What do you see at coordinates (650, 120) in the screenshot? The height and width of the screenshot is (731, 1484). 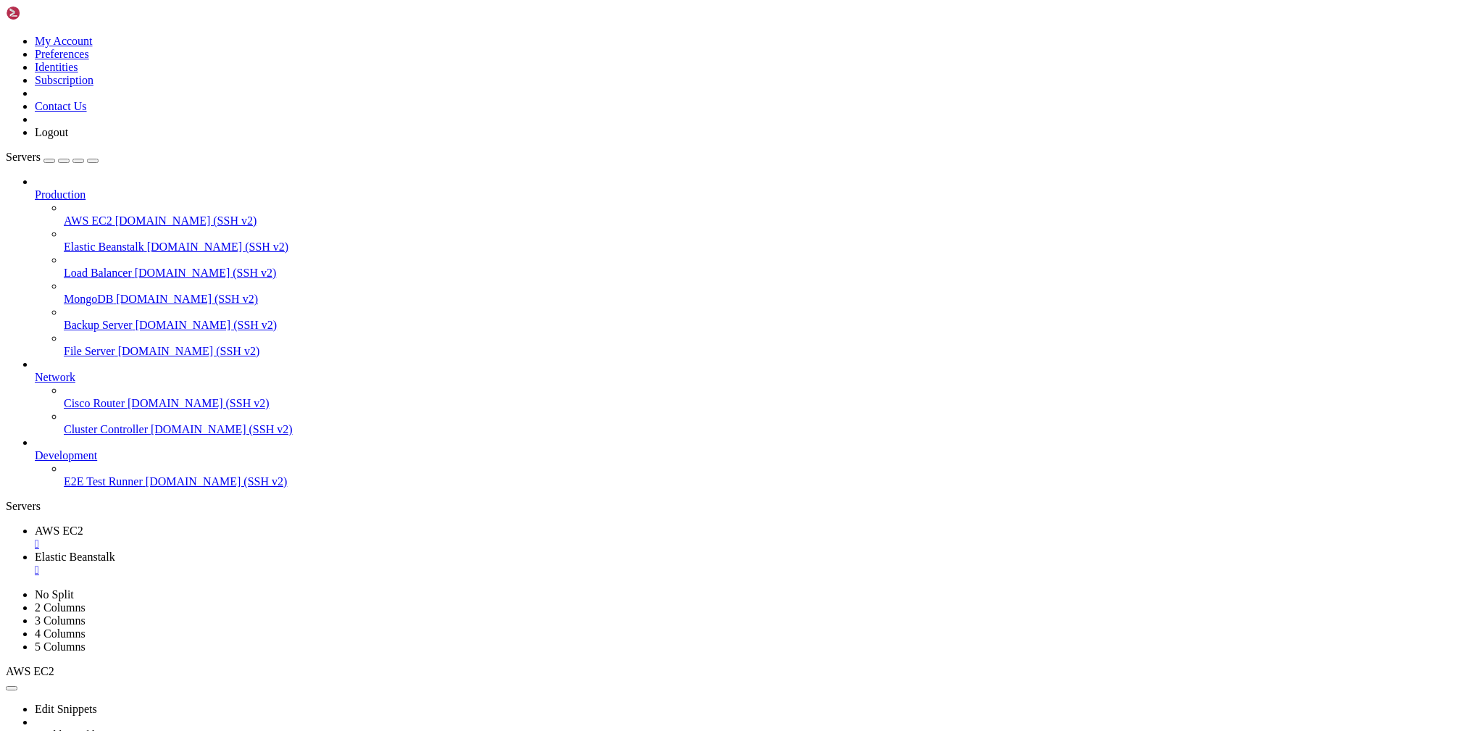 I see `x-row: * Work on multiple sessions, automate your SSH commands, and establish connections with just a si...` at bounding box center [650, 120].